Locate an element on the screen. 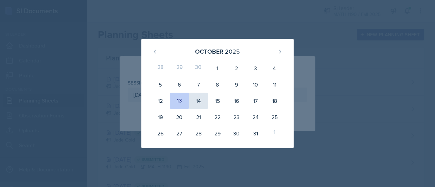  div: 15 is located at coordinates (218, 101).